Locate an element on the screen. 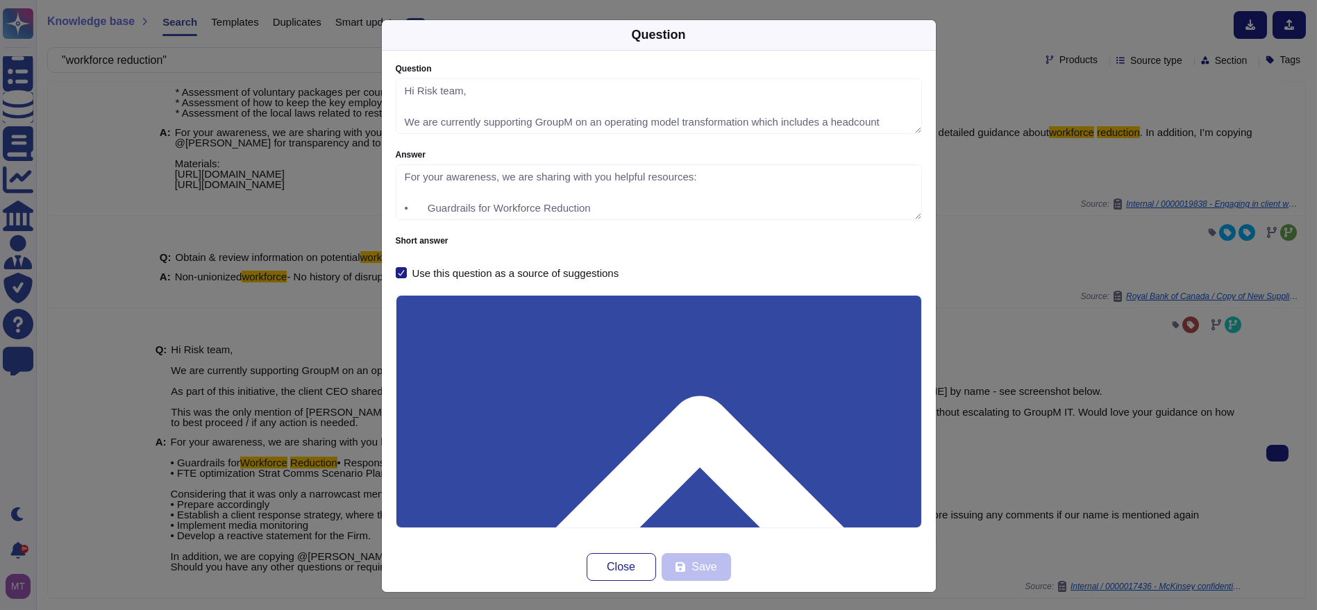 This screenshot has height=610, width=1317. label: Question is located at coordinates (659, 69).